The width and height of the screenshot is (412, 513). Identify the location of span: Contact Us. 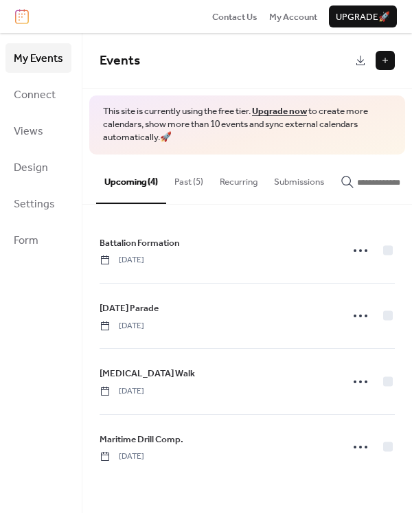
(235, 17).